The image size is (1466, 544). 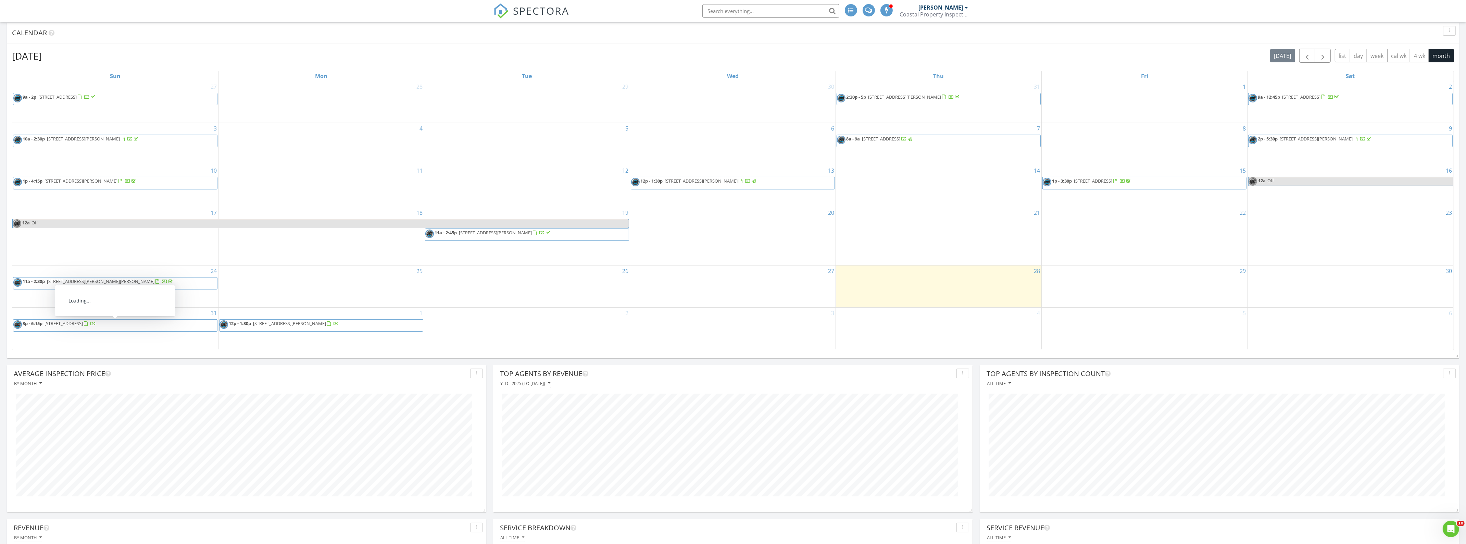 What do you see at coordinates (1145, 328) in the screenshot?
I see `td: Go to September 5, 2025` at bounding box center [1145, 328].